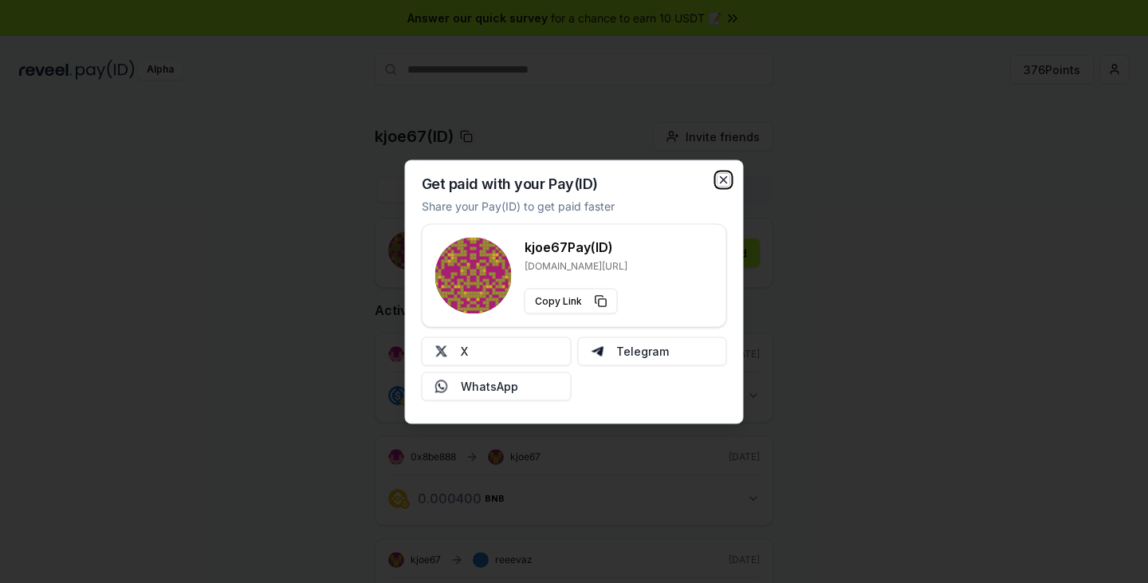 This screenshot has height=583, width=1148. What do you see at coordinates (497, 351) in the screenshot?
I see `button: X` at bounding box center [497, 351].